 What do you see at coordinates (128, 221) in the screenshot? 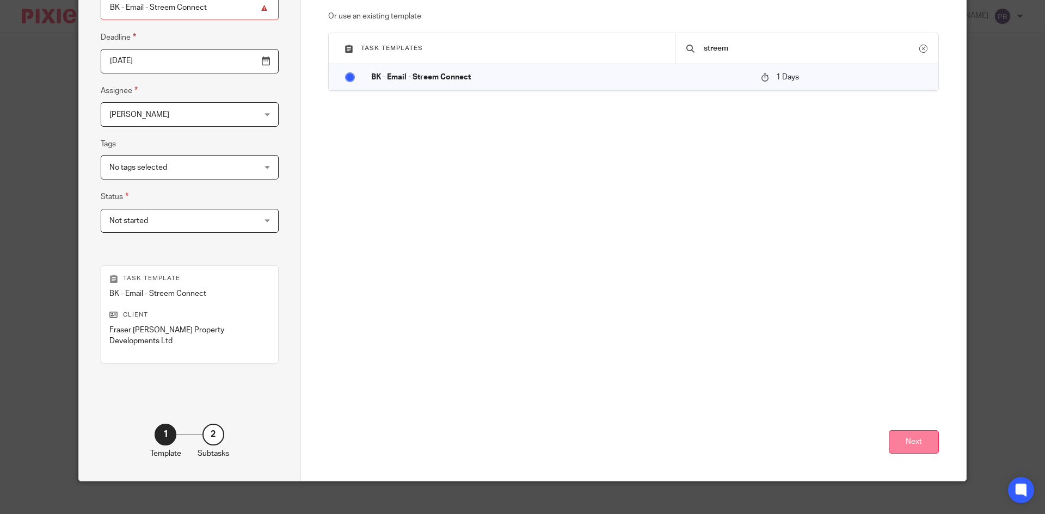
I see `span: Not started` at bounding box center [128, 221].